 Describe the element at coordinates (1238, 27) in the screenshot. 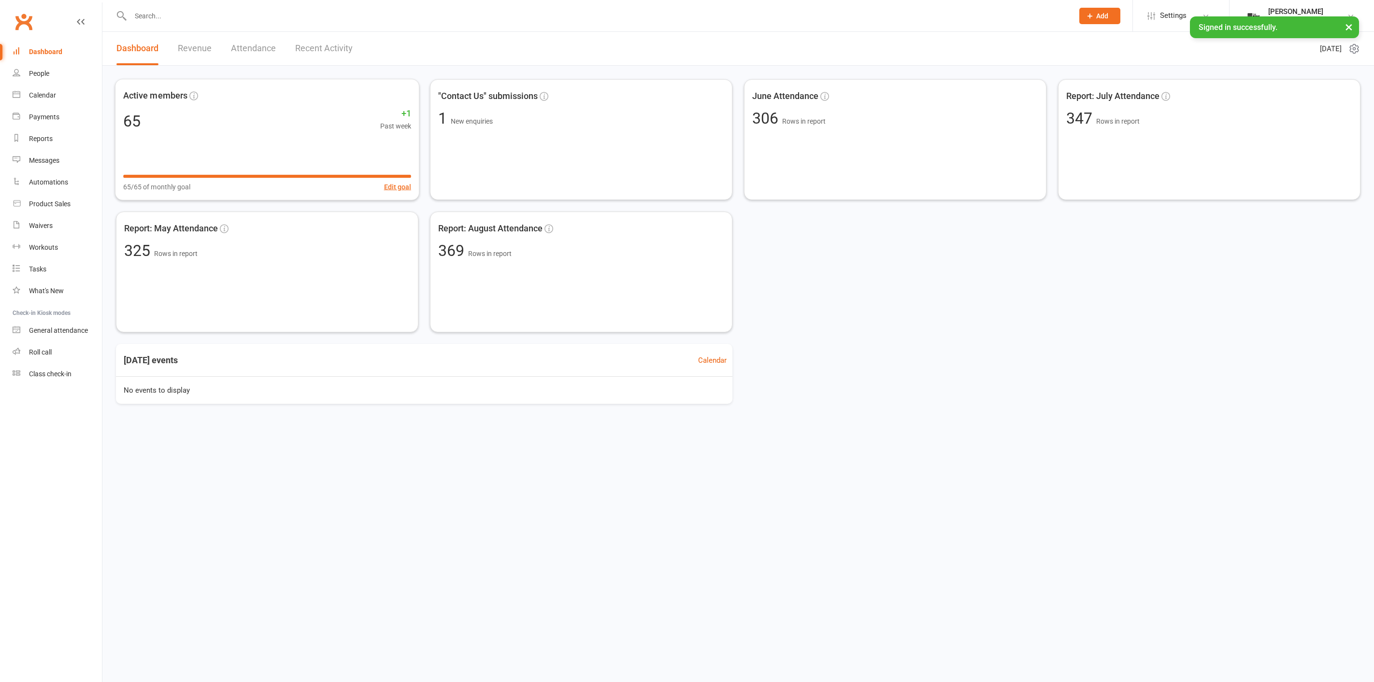

I see `span: Signed in successfully.` at that location.